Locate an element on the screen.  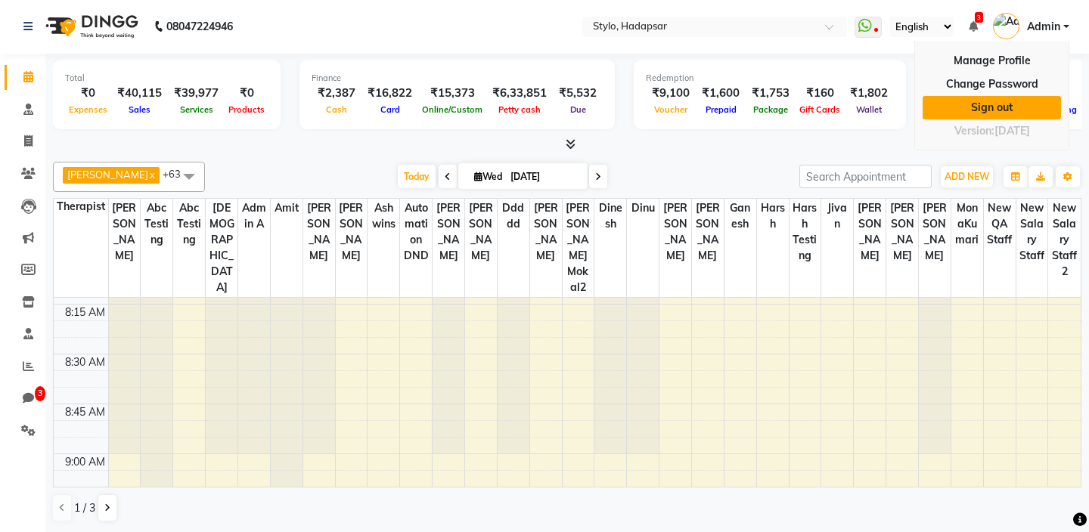
div: ₹9,100 is located at coordinates (671, 93).